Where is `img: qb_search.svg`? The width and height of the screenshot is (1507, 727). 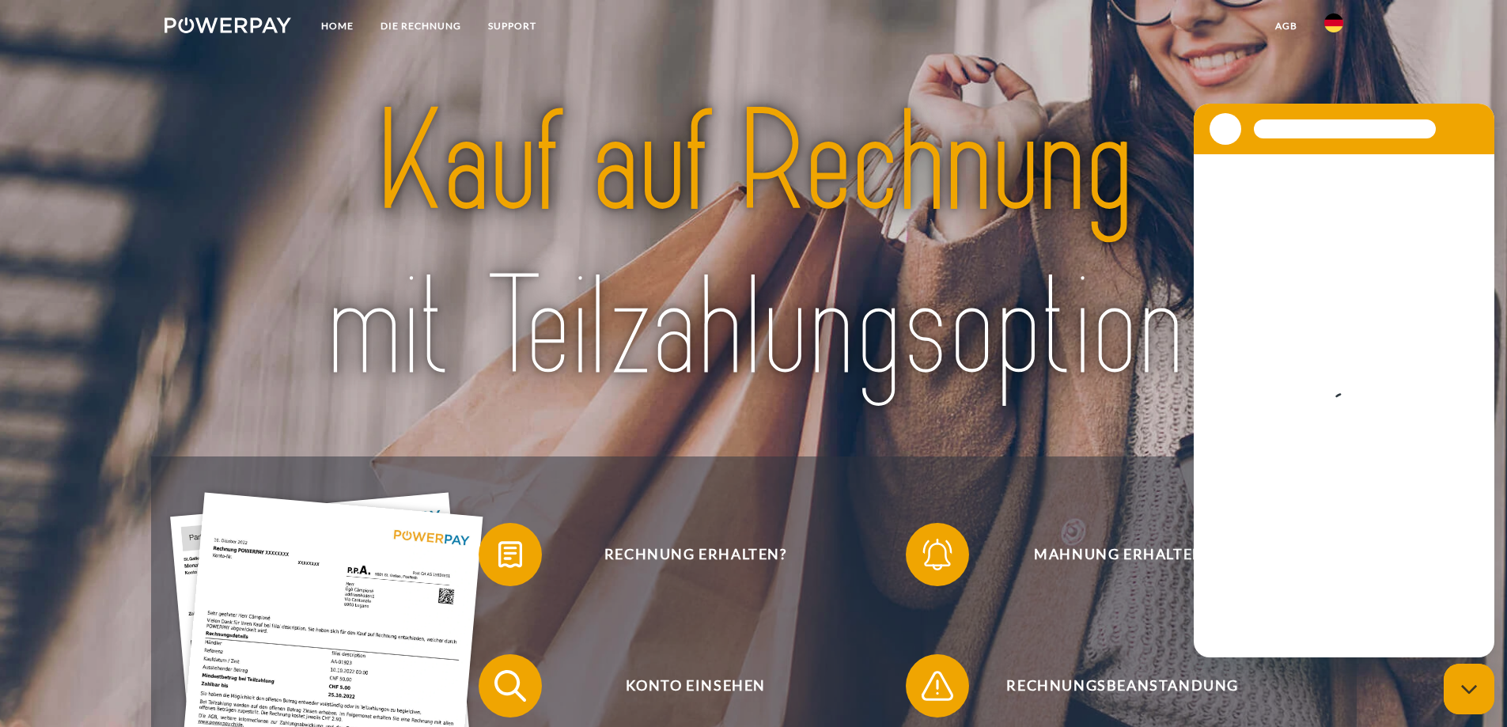 img: qb_search.svg is located at coordinates (510, 686).